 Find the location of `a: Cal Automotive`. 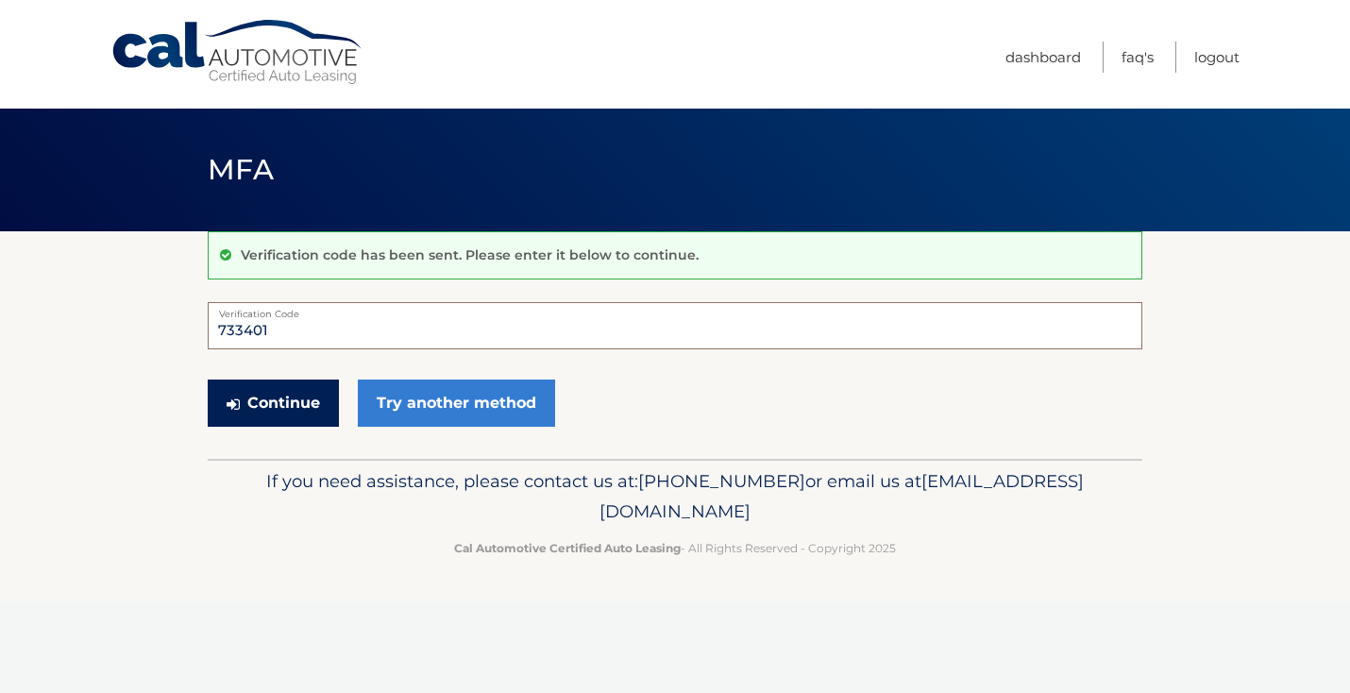

a: Cal Automotive is located at coordinates (238, 52).